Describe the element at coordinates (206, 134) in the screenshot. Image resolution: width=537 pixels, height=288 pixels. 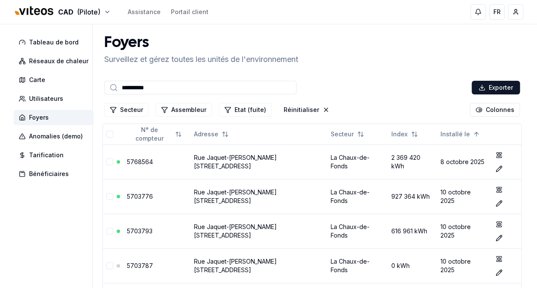
I see `span: Adresse` at that location.